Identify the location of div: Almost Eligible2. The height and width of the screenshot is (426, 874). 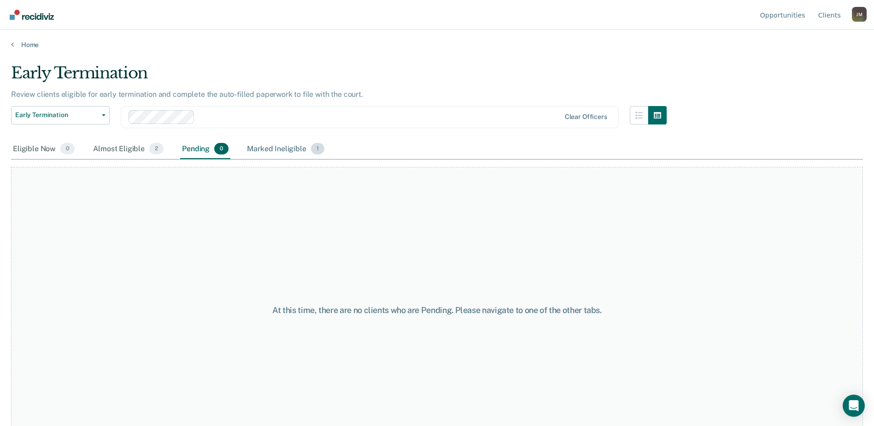
(128, 149).